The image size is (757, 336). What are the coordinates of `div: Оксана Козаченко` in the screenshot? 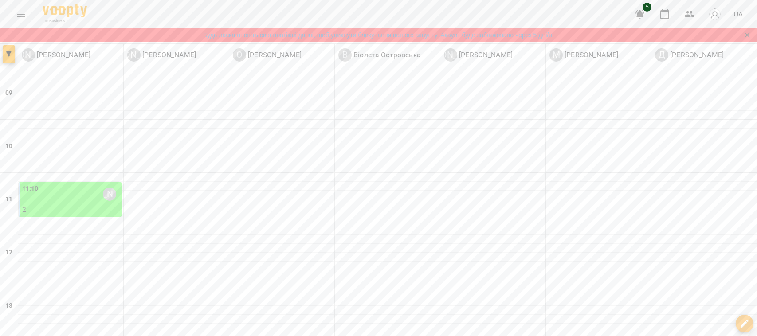 It's located at (267, 55).